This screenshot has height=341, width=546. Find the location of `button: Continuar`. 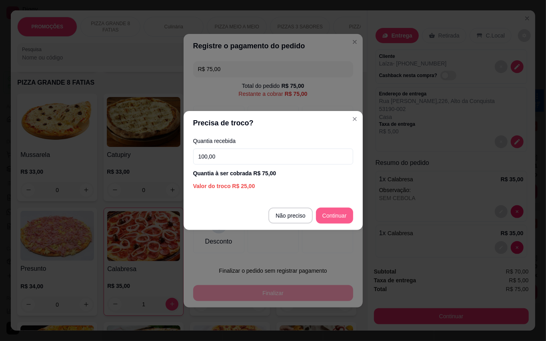

button: Continuar is located at coordinates (334, 216).